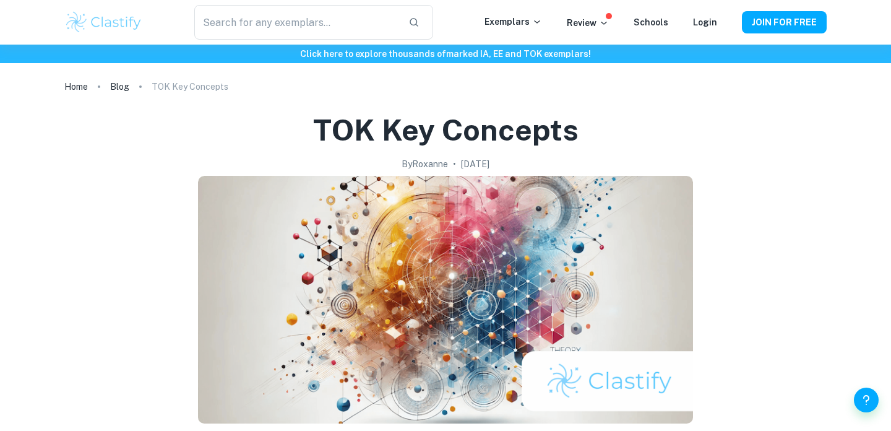 The width and height of the screenshot is (891, 431). I want to click on p: TOK Key Concepts, so click(190, 87).